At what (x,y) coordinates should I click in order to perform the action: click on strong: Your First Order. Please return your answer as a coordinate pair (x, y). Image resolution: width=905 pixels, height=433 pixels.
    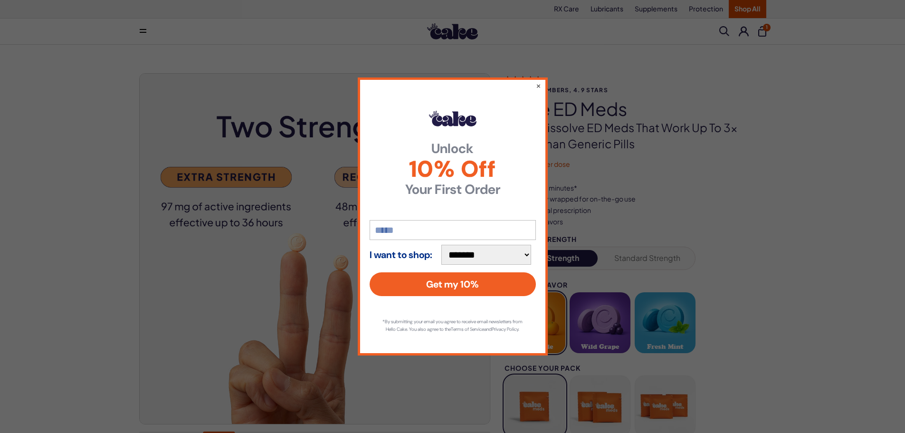
    Looking at the image, I should click on (453, 190).